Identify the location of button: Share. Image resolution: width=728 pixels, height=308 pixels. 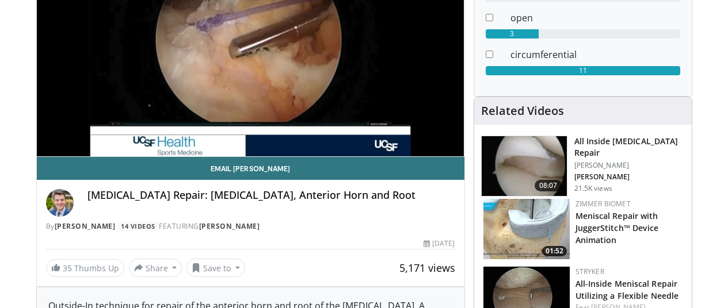
(155, 268).